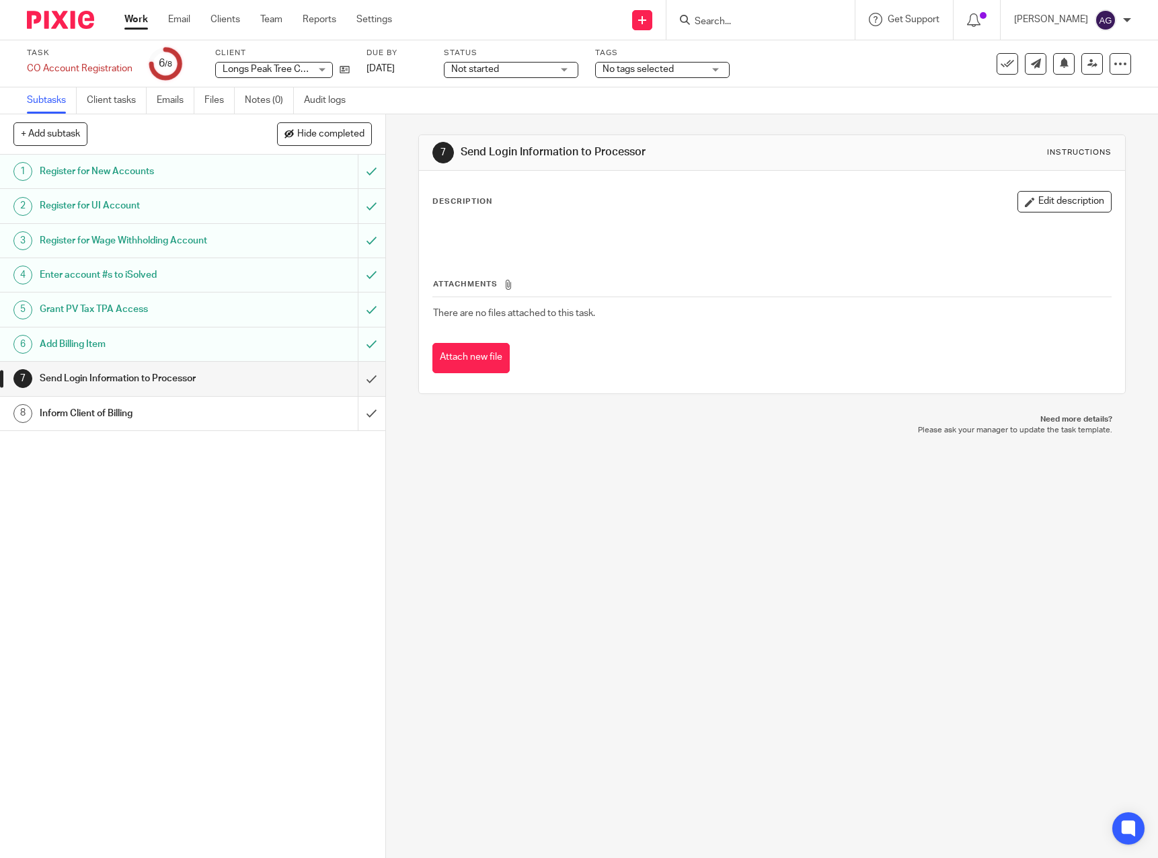  I want to click on a: Team, so click(271, 19).